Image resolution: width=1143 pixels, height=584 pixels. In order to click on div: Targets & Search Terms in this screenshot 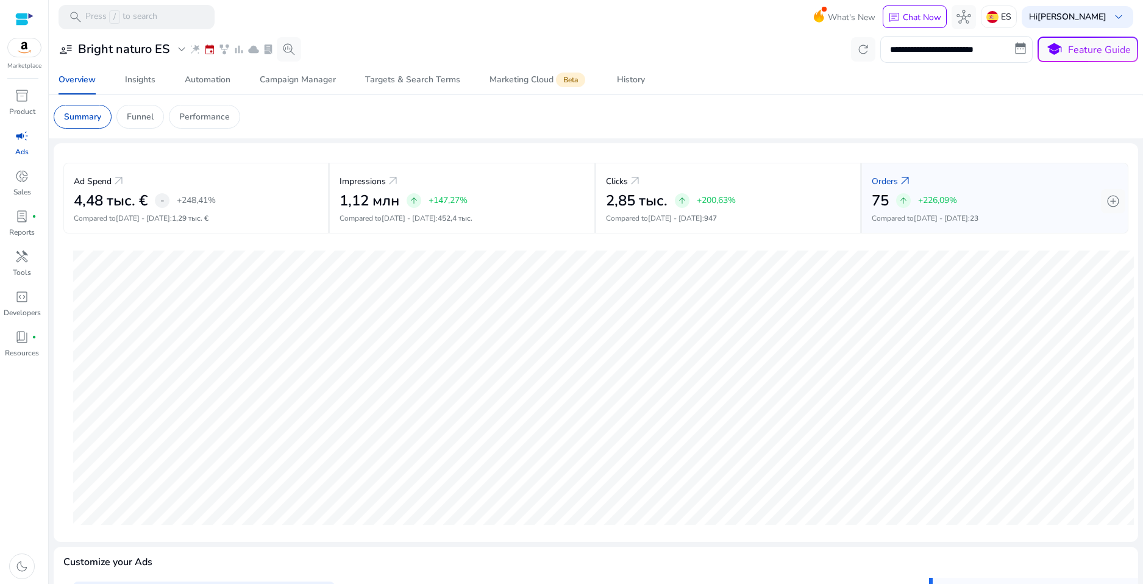, I will do `click(413, 80)`.